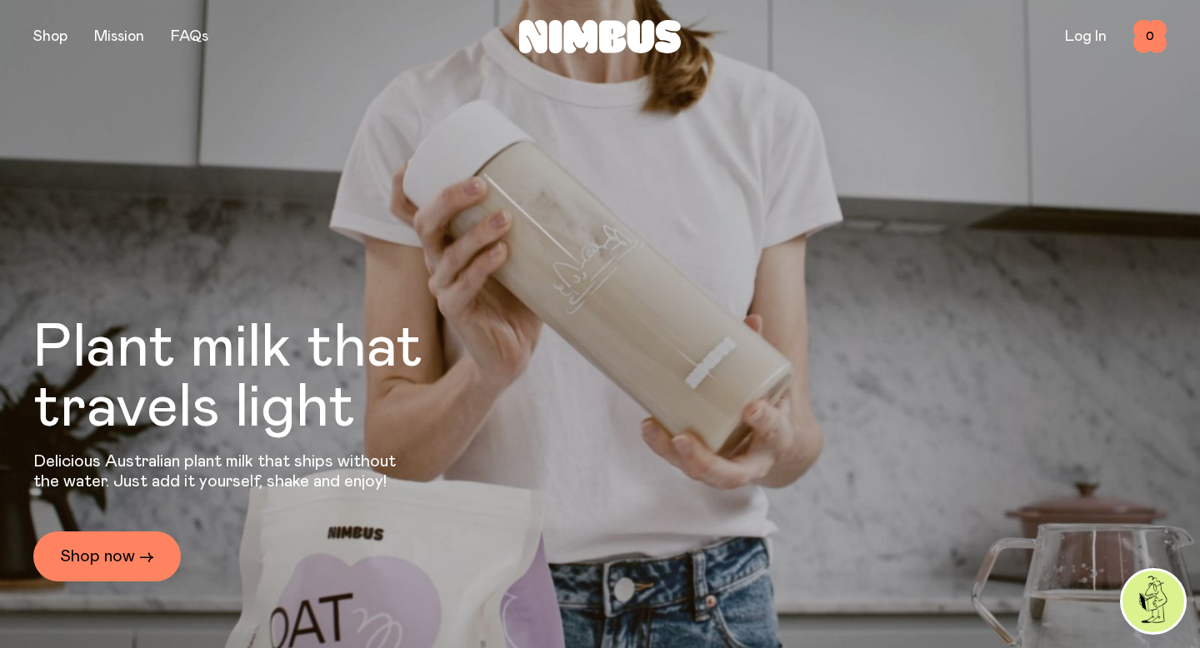  Describe the element at coordinates (119, 37) in the screenshot. I see `a: Mission` at that location.